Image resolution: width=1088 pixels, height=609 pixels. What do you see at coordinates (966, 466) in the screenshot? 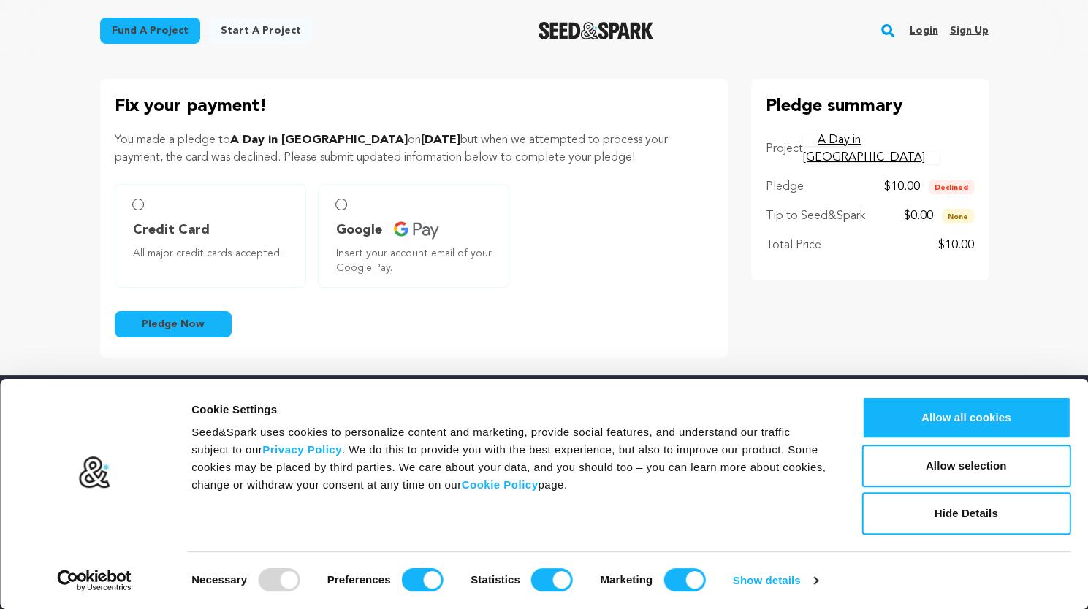
I see `button: Allow selection` at bounding box center [966, 466].